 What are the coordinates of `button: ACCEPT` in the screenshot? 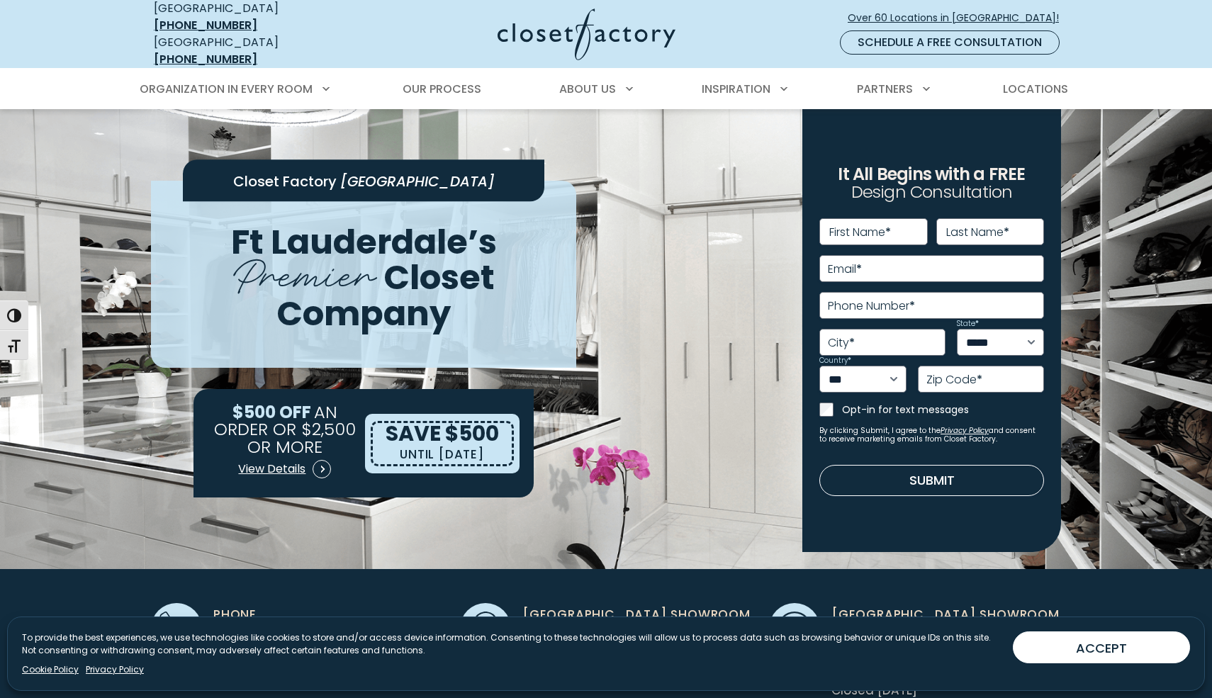 It's located at (1101, 647).